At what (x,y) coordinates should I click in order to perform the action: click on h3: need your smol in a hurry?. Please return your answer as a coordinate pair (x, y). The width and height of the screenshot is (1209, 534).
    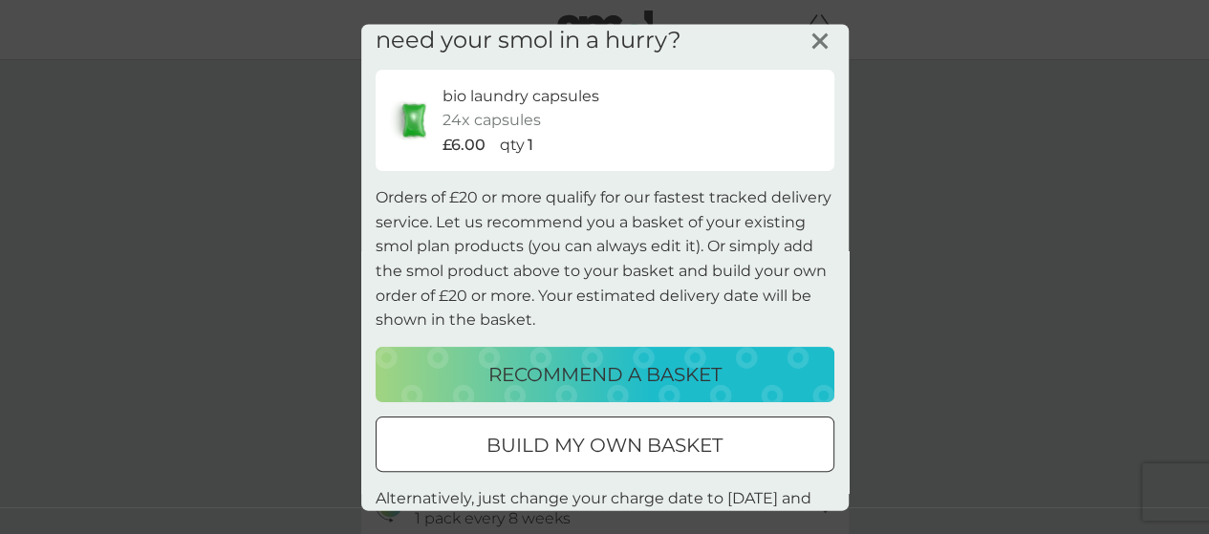
    Looking at the image, I should click on (529, 39).